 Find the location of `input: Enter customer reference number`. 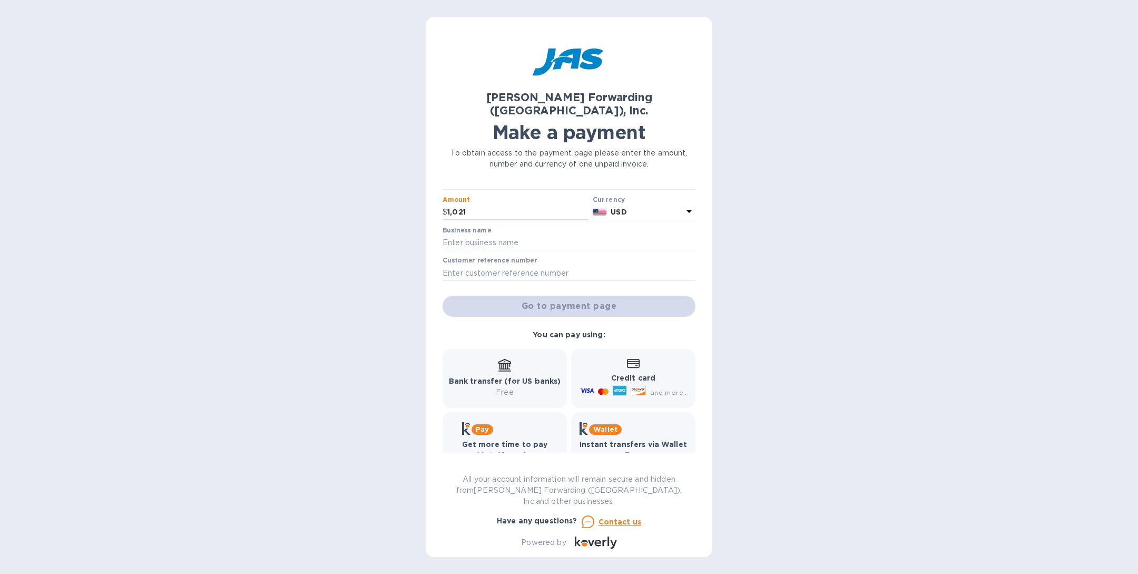

input: Enter customer reference number is located at coordinates (569, 273).